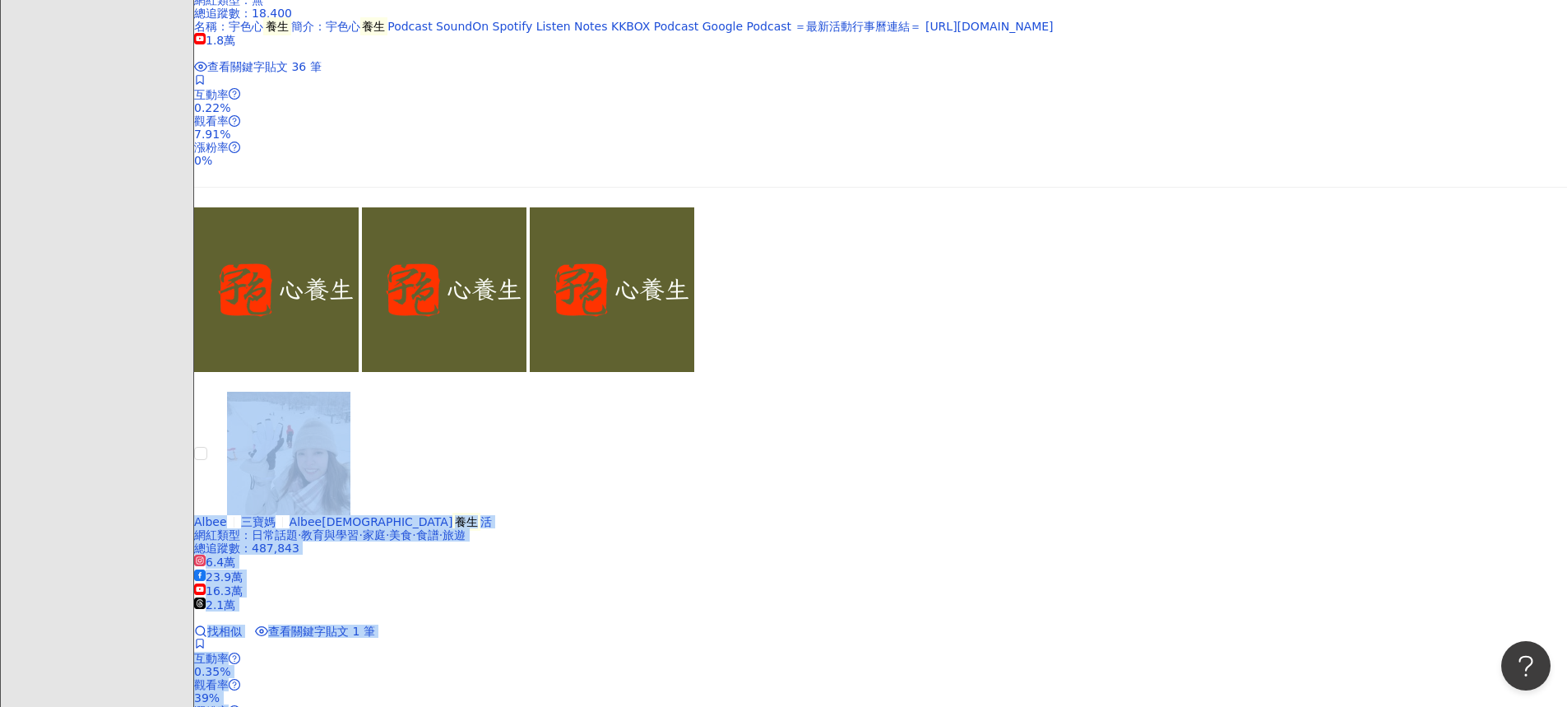  What do you see at coordinates (880, 535) in the screenshot?
I see `div: 網紅類型 ：` at bounding box center [880, 535].